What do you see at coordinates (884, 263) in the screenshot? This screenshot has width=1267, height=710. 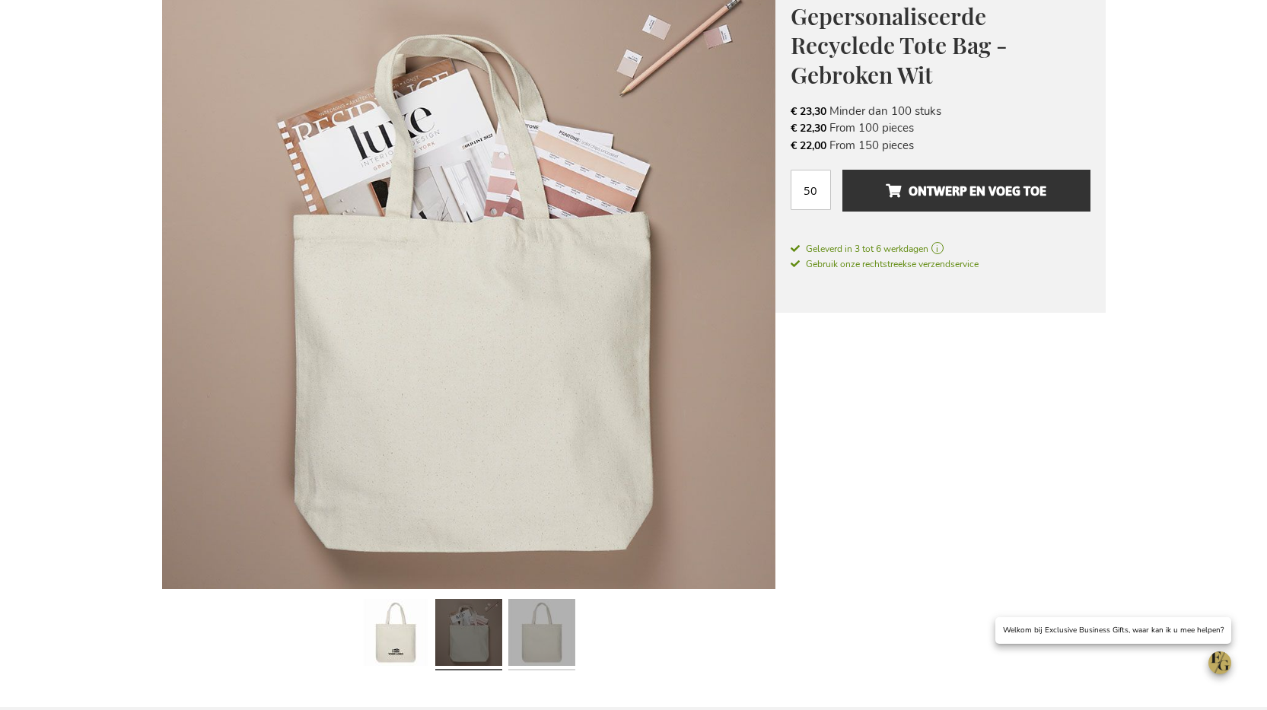 I see `a: Gebruik onze rechtstreekse verzendservice` at bounding box center [884, 263].